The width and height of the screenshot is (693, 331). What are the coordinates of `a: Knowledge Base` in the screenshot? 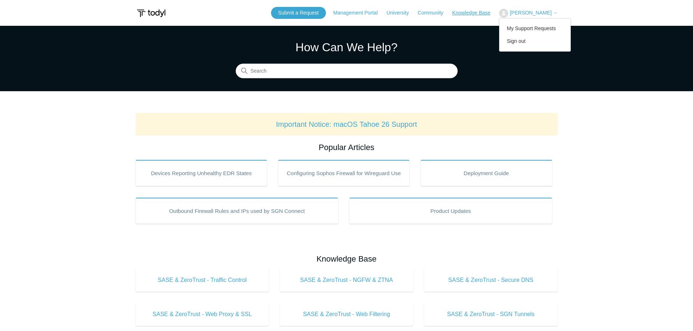 It's located at (475, 13).